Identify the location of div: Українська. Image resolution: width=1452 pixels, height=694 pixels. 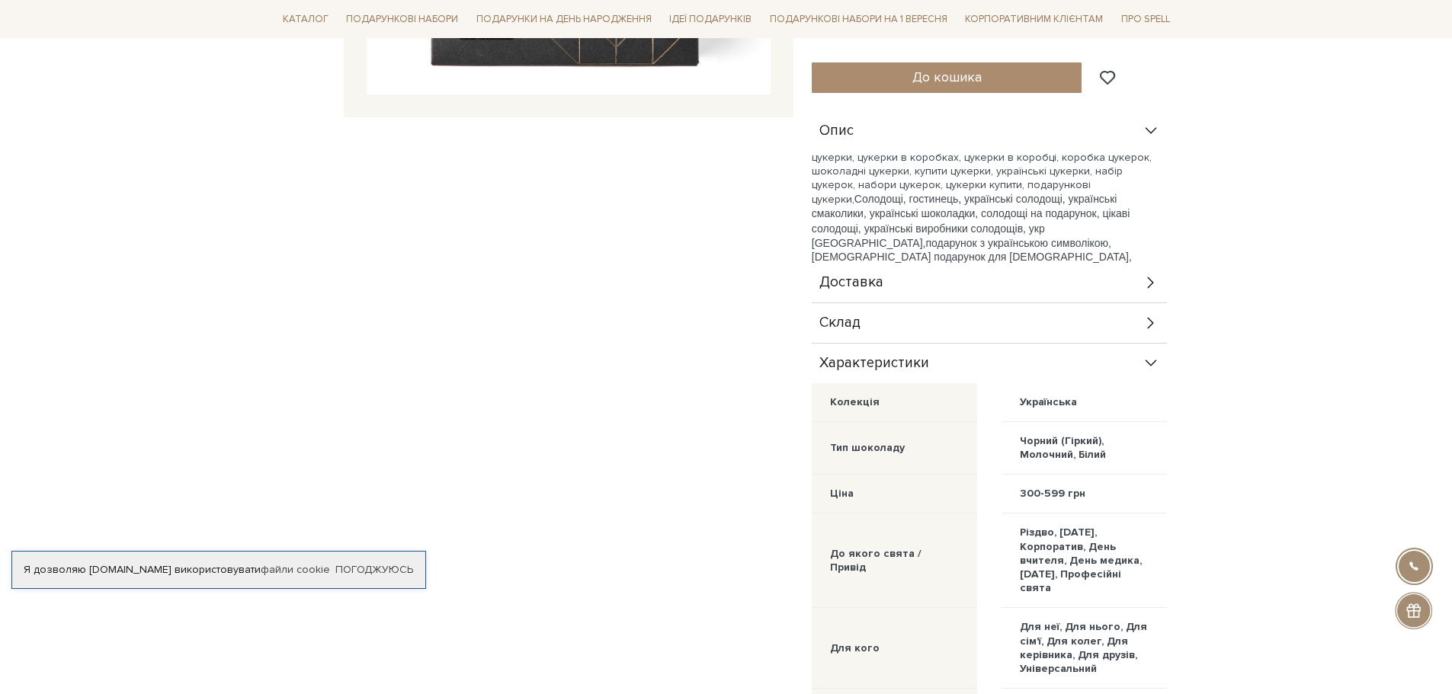
(1048, 402).